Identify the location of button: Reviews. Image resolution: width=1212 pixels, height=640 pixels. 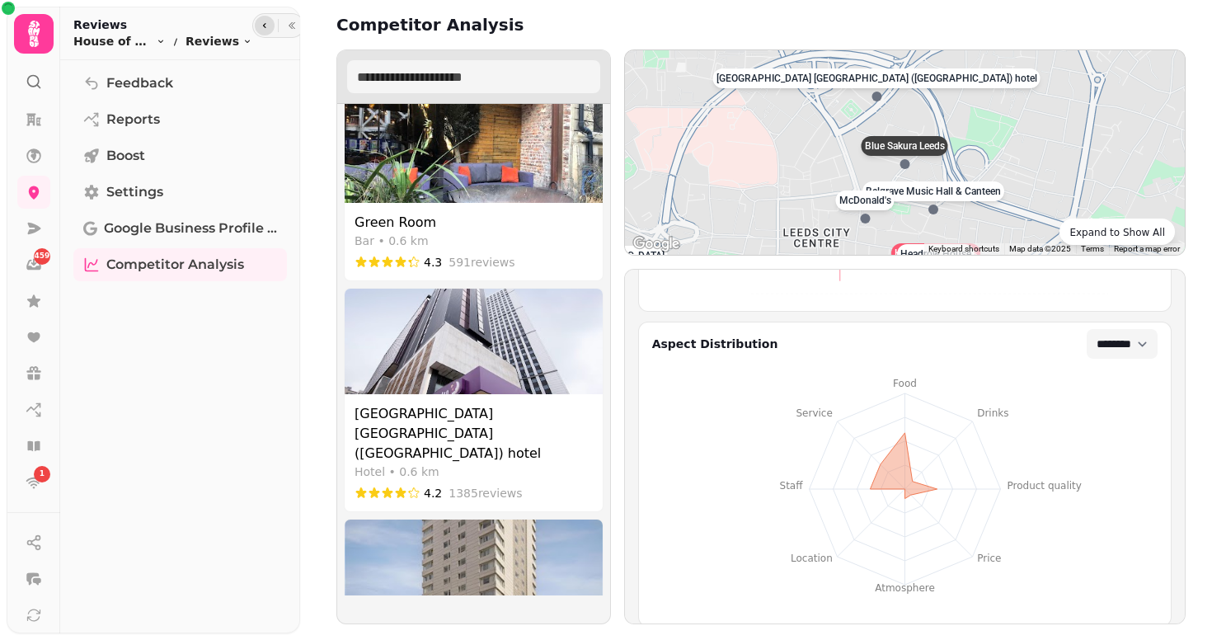
(219, 41).